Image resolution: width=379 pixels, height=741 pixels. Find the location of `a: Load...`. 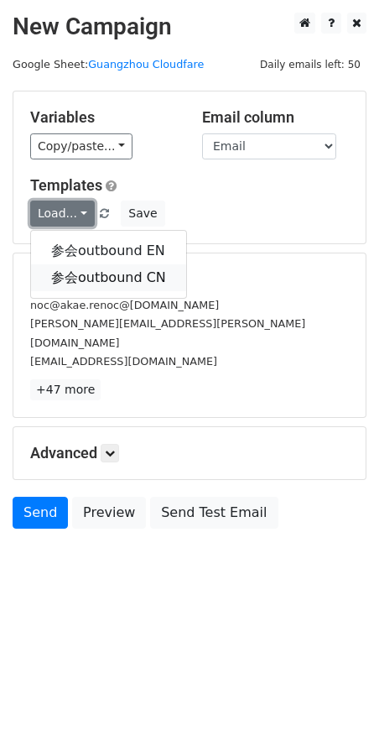

a: Load... is located at coordinates (62, 213).